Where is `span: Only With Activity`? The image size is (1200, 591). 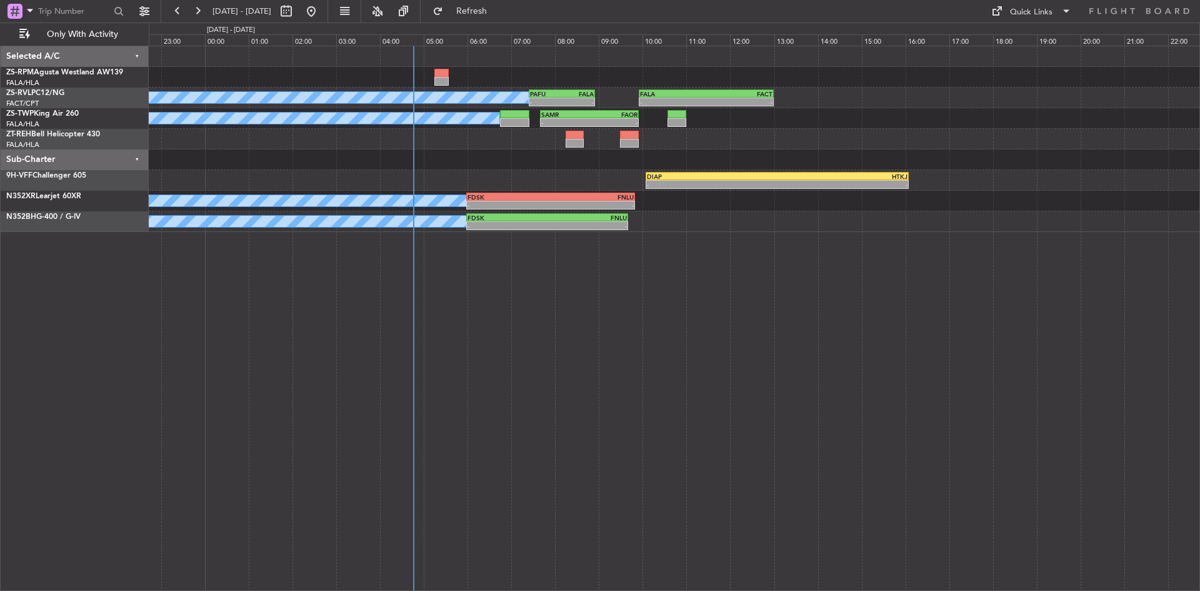
span: Only With Activity is located at coordinates (82, 34).